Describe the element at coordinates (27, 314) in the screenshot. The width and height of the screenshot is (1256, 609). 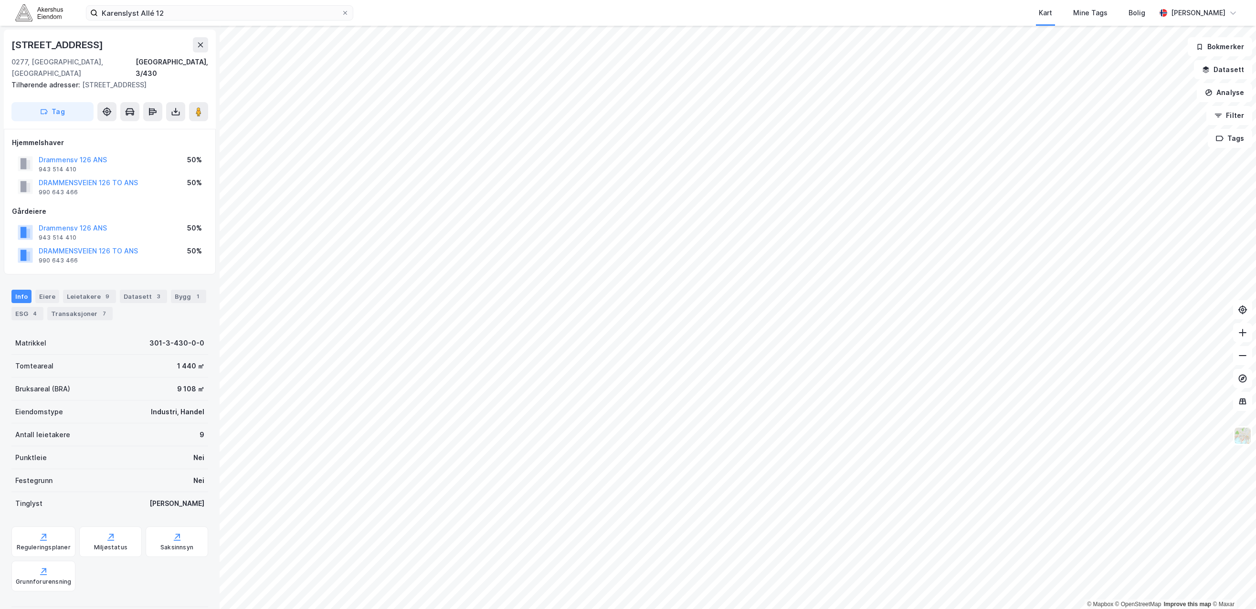
I see `div: ESG` at that location.